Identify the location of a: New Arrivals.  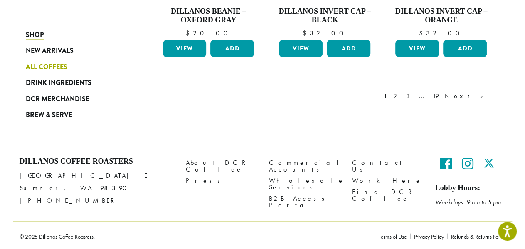
(76, 50).